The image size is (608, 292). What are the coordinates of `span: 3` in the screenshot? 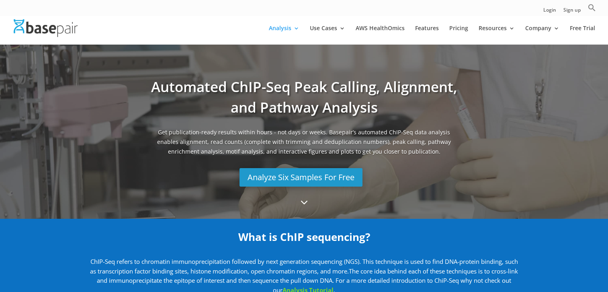 It's located at (304, 201).